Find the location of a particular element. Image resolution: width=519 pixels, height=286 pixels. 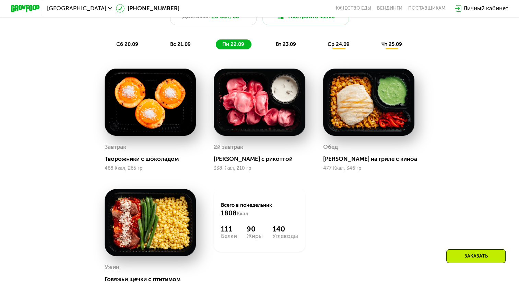

span: чт 25.09 is located at coordinates (391, 44).